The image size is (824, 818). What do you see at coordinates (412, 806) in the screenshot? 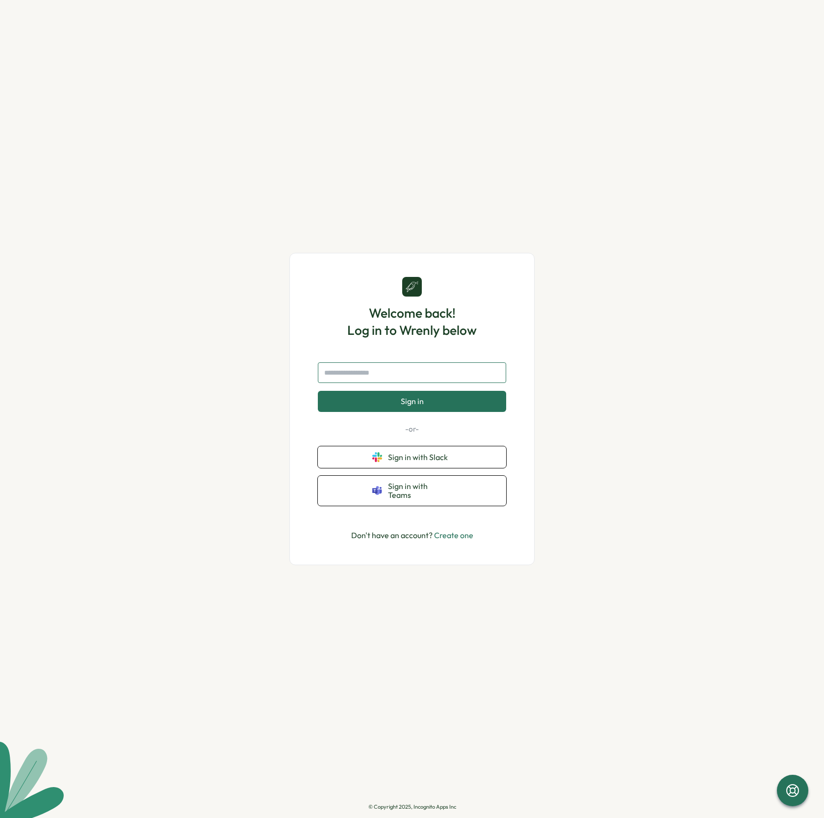
I see `p: © Copyright 2025, Incognito Apps Inc` at bounding box center [412, 806].